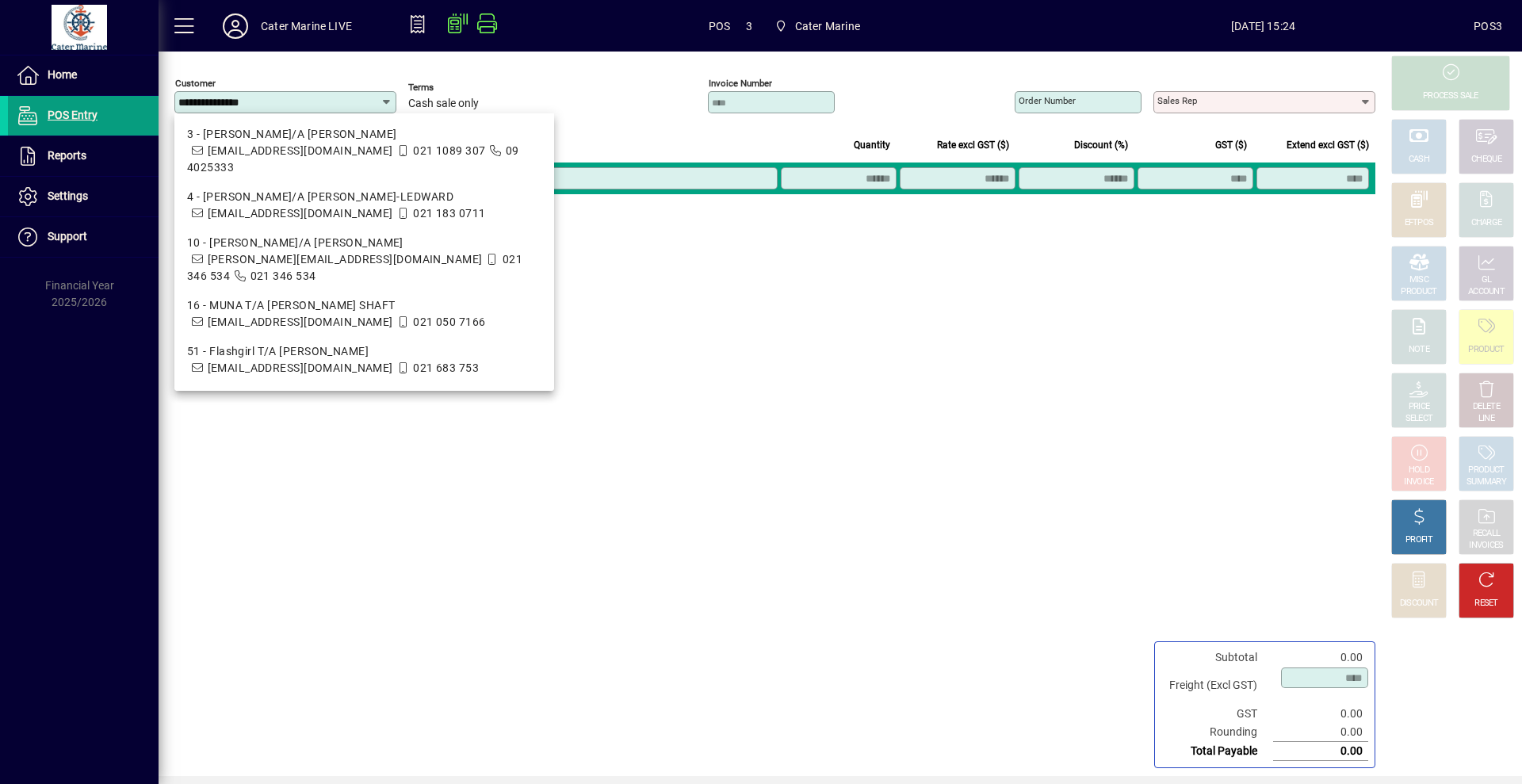 The image size is (1522, 784). I want to click on div: PROFIT, so click(1419, 539).